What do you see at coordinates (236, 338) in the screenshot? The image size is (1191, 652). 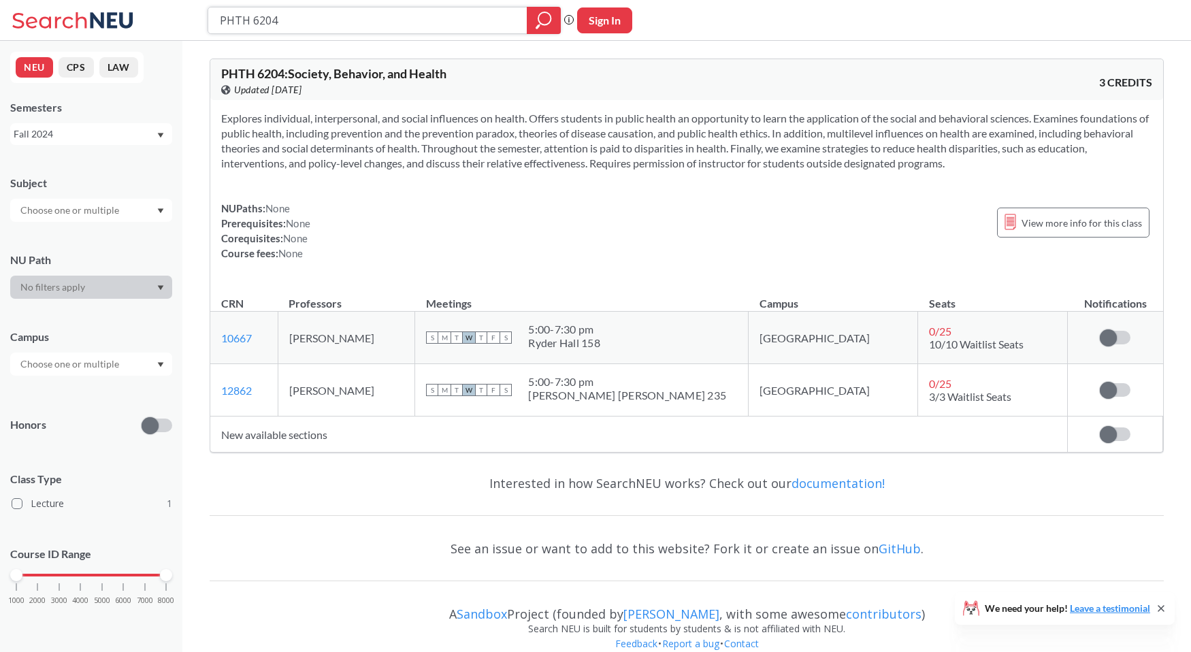 I see `a: 10667` at bounding box center [236, 338].